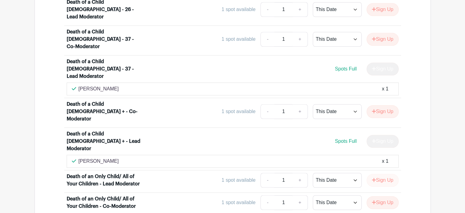 The image size is (465, 213). Describe the element at coordinates (105, 202) in the screenshot. I see `div: Death of an Only Child/ All of Your Children - Co-Moderator` at that location.